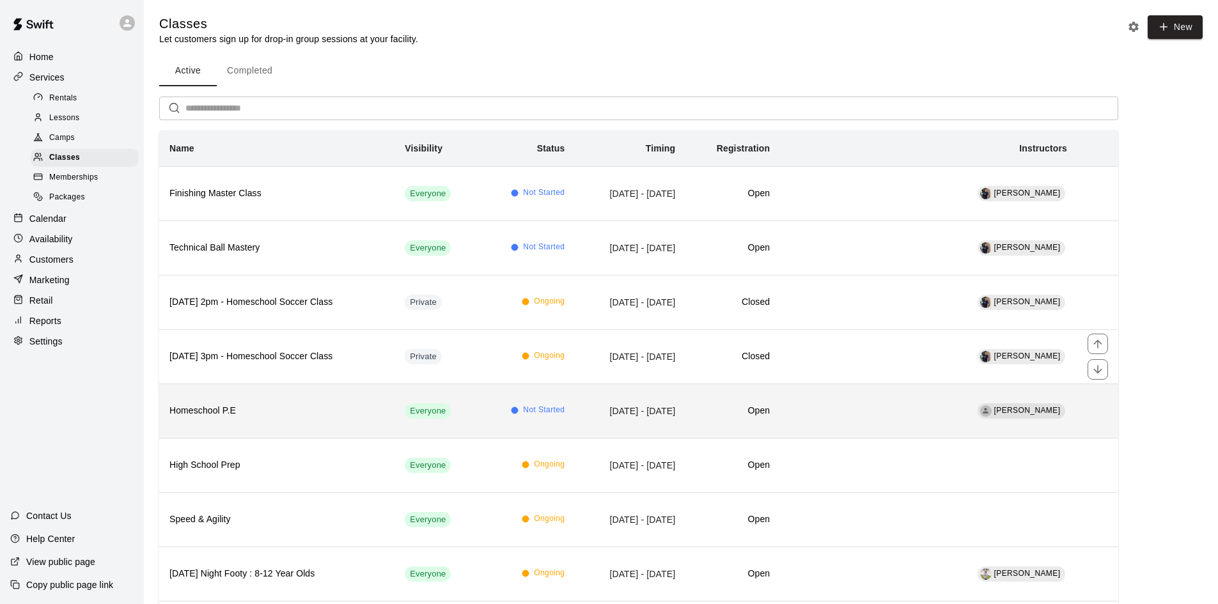  I want to click on p: Services, so click(47, 77).